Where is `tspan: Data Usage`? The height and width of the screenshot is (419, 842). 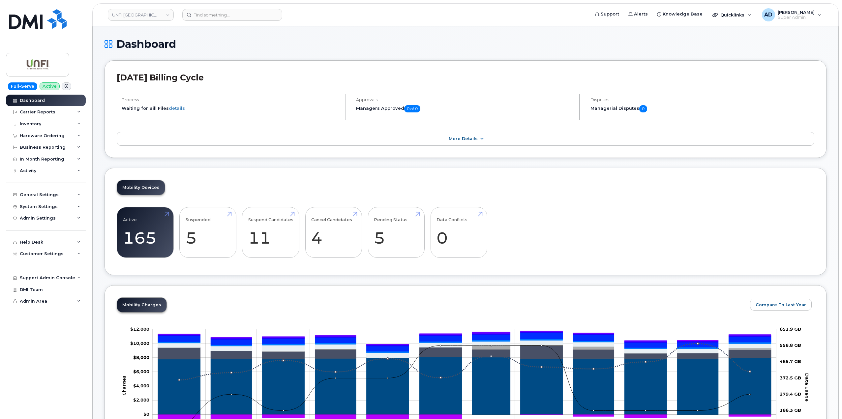
tspan: Data Usage is located at coordinates (807, 387).